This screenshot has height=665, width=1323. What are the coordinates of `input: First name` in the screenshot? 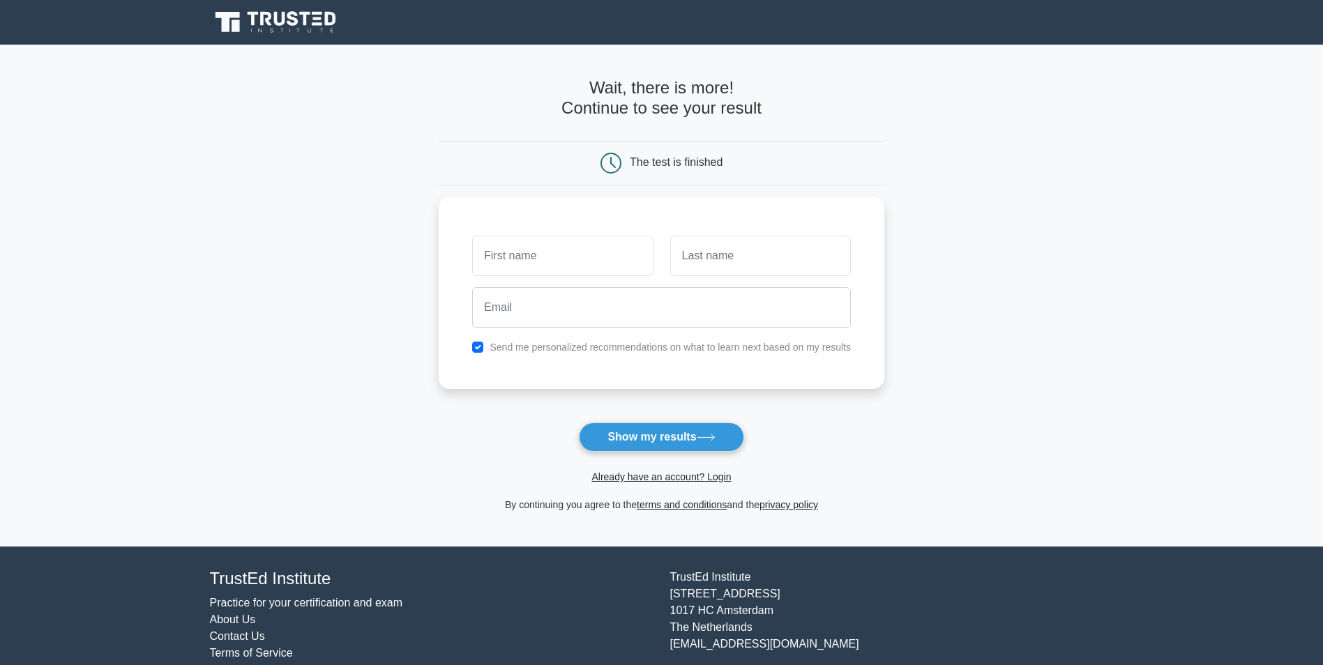 It's located at (562, 256).